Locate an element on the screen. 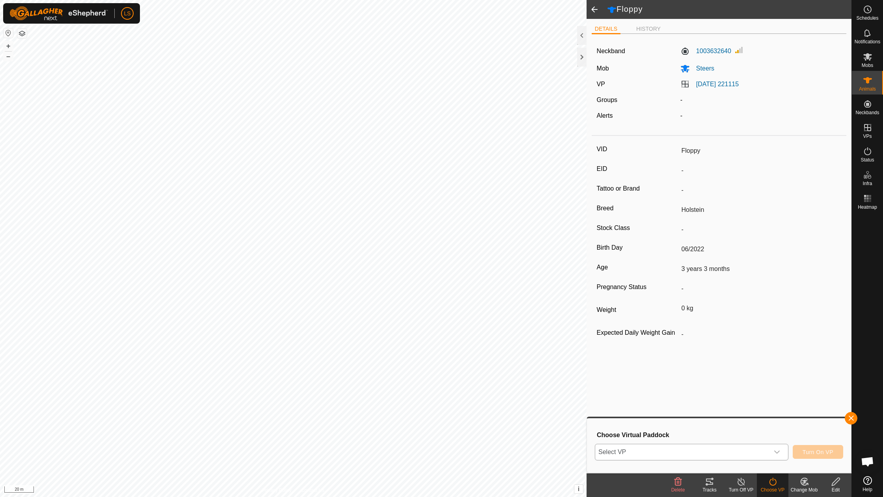 This screenshot has width=883, height=497. span: Delete is located at coordinates (678, 490).